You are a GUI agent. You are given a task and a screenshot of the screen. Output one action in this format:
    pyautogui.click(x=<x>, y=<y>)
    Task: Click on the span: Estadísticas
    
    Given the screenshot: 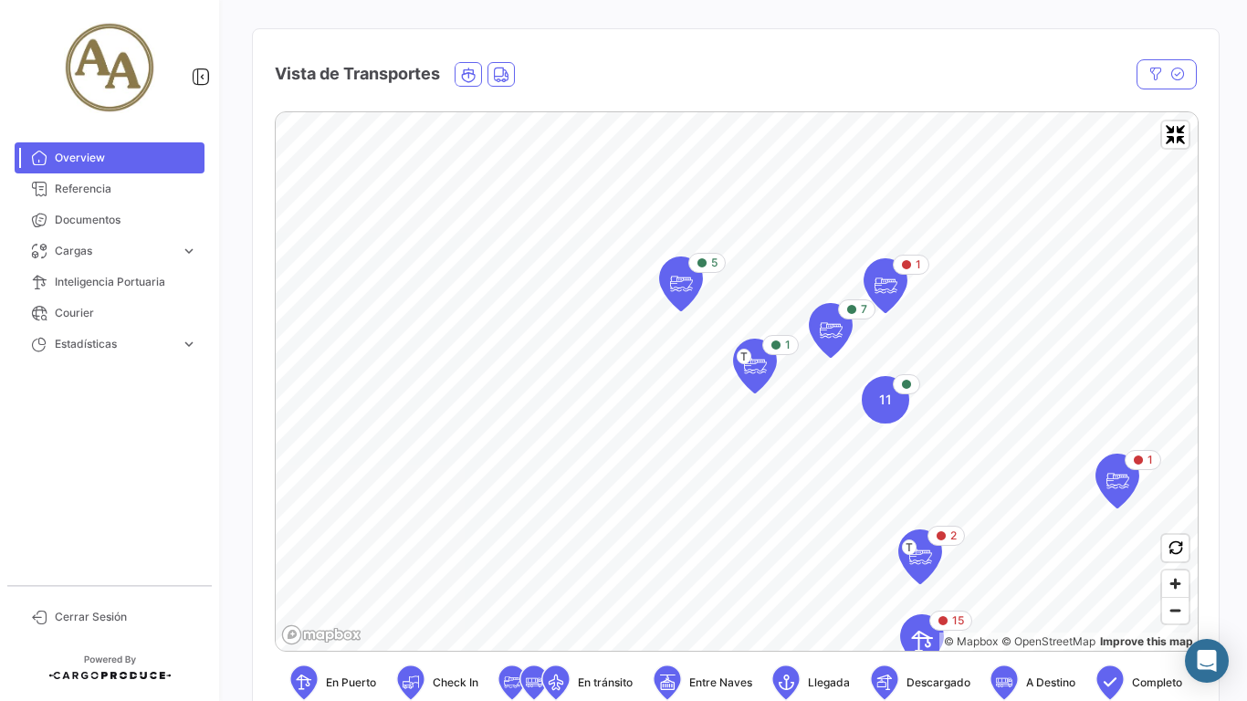 What is the action you would take?
    pyautogui.click(x=114, y=344)
    